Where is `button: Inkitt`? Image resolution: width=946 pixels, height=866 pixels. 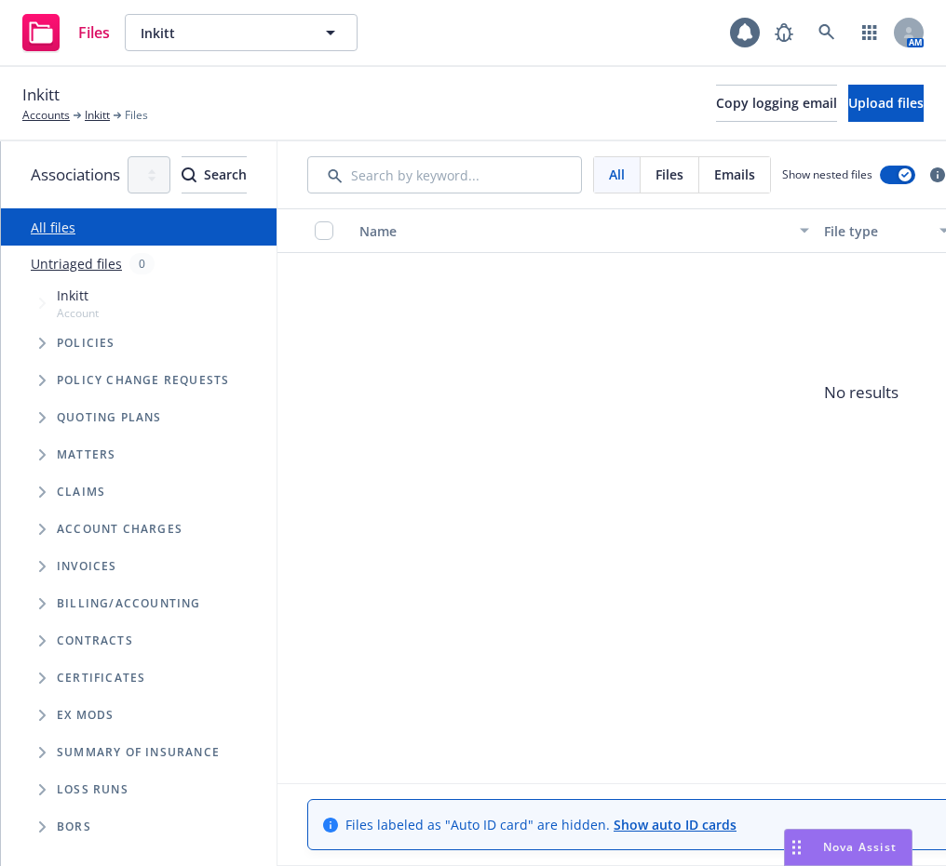 button: Inkitt is located at coordinates (241, 33).